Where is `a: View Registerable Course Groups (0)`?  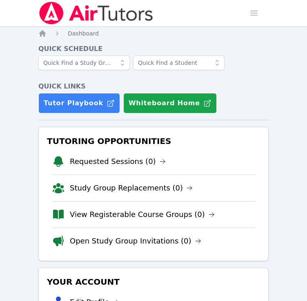 a: View Registerable Course Groups (0) is located at coordinates (142, 215).